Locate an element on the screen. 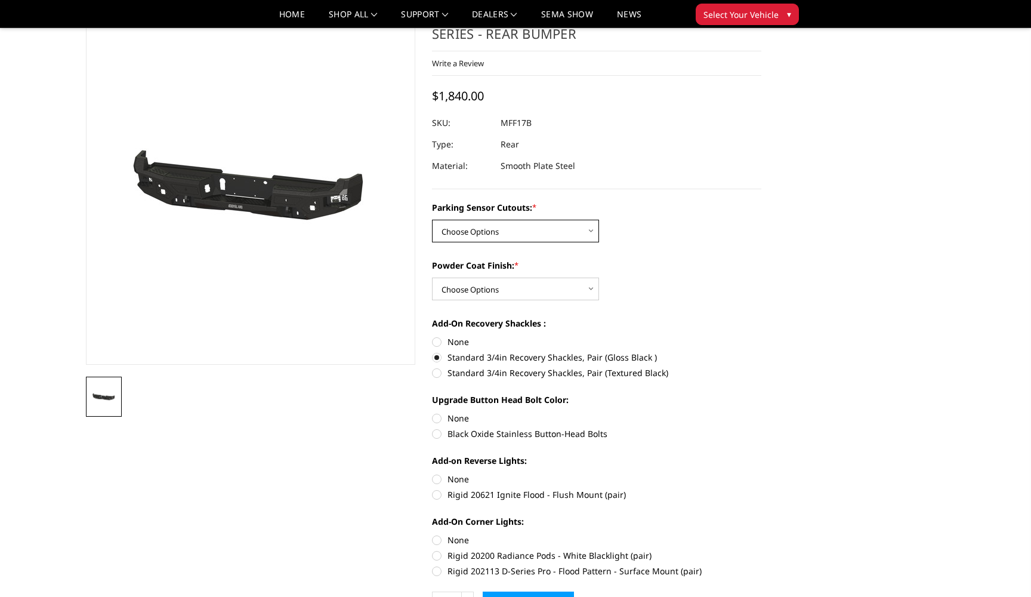 This screenshot has width=1031, height=597. label: Rigid 20621 Ignite Flood - Flush Mount (pair) is located at coordinates (597, 494).